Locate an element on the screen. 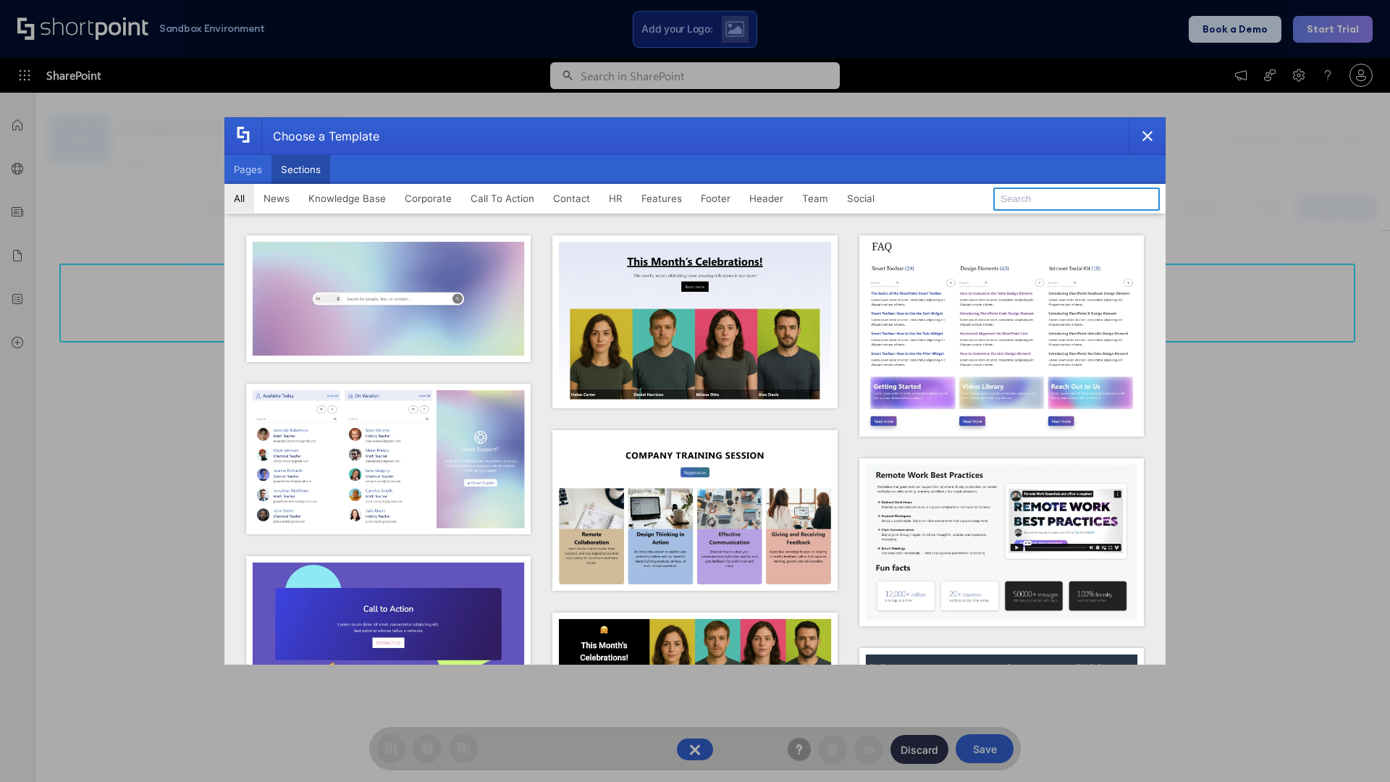  button: News is located at coordinates (277, 198).